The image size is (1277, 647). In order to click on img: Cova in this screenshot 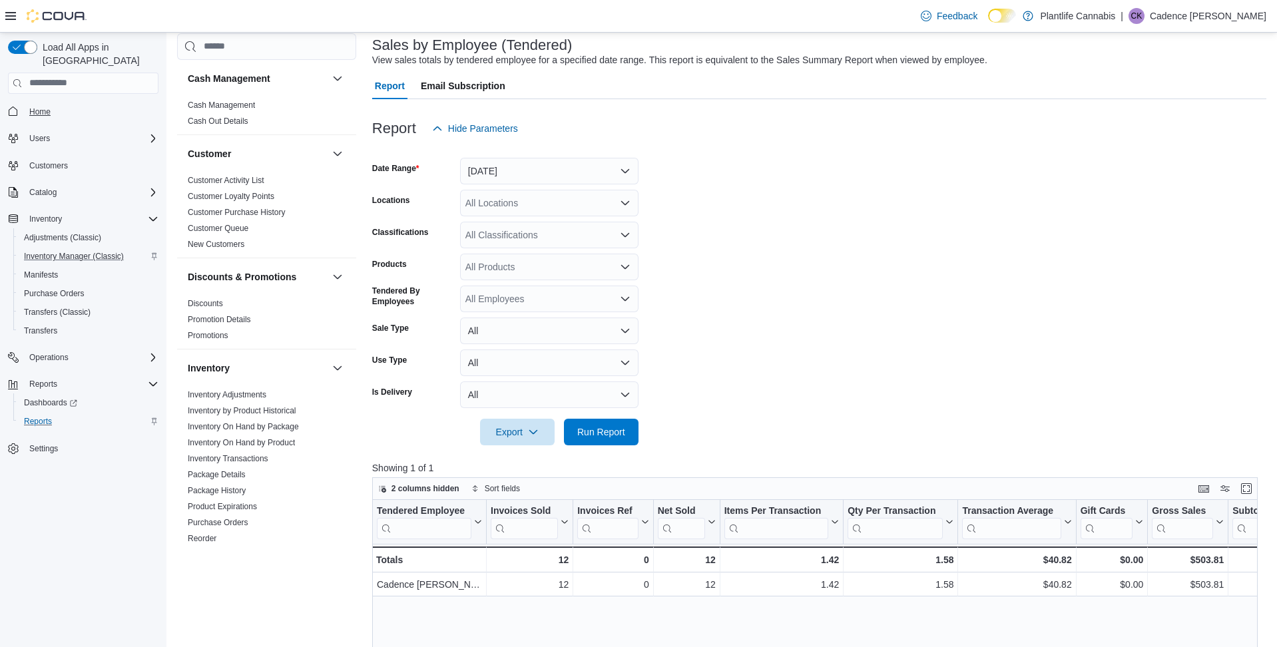, I will do `click(57, 16)`.